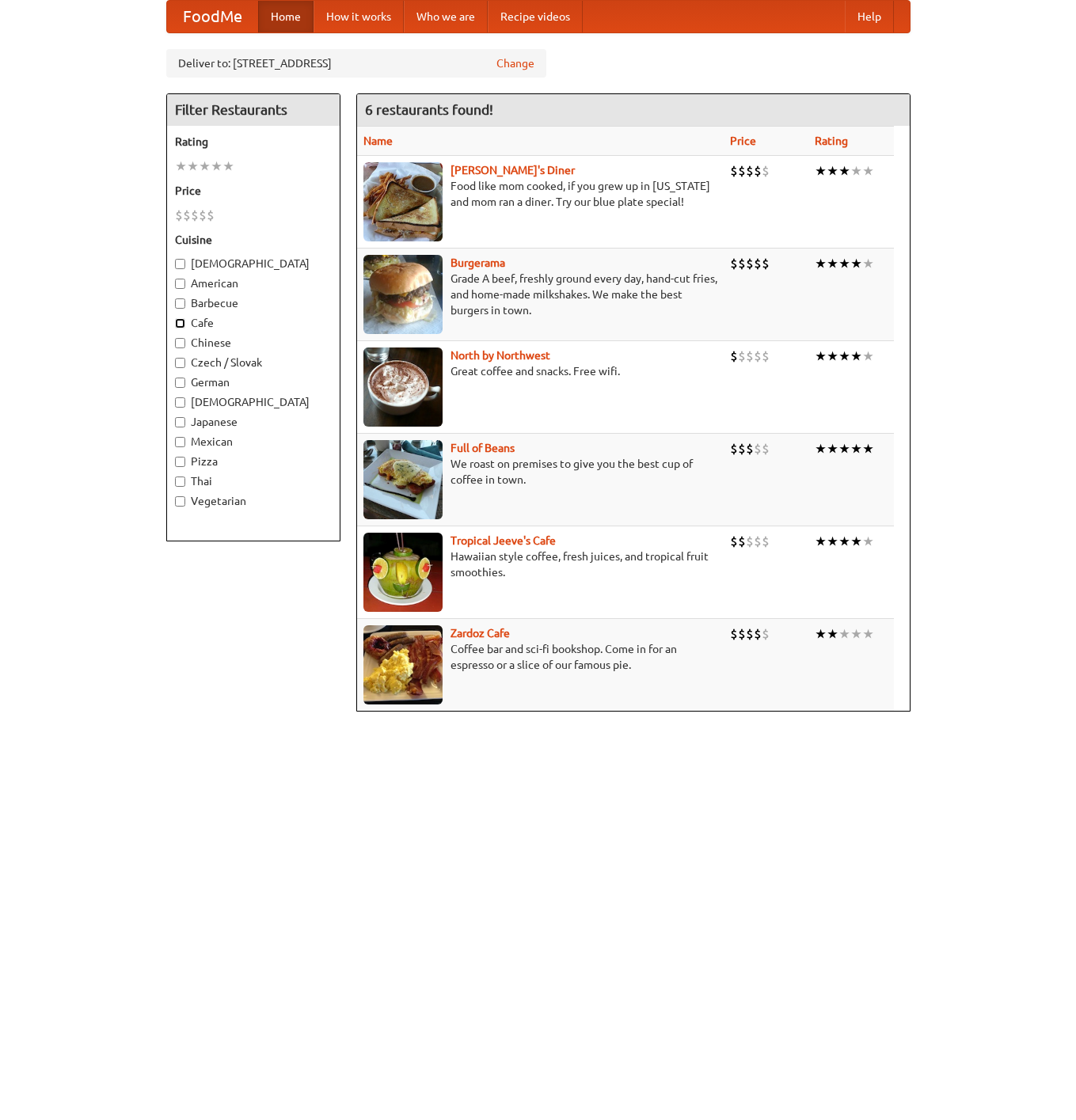  Describe the element at coordinates (254, 142) in the screenshot. I see `h5: Rating` at that location.